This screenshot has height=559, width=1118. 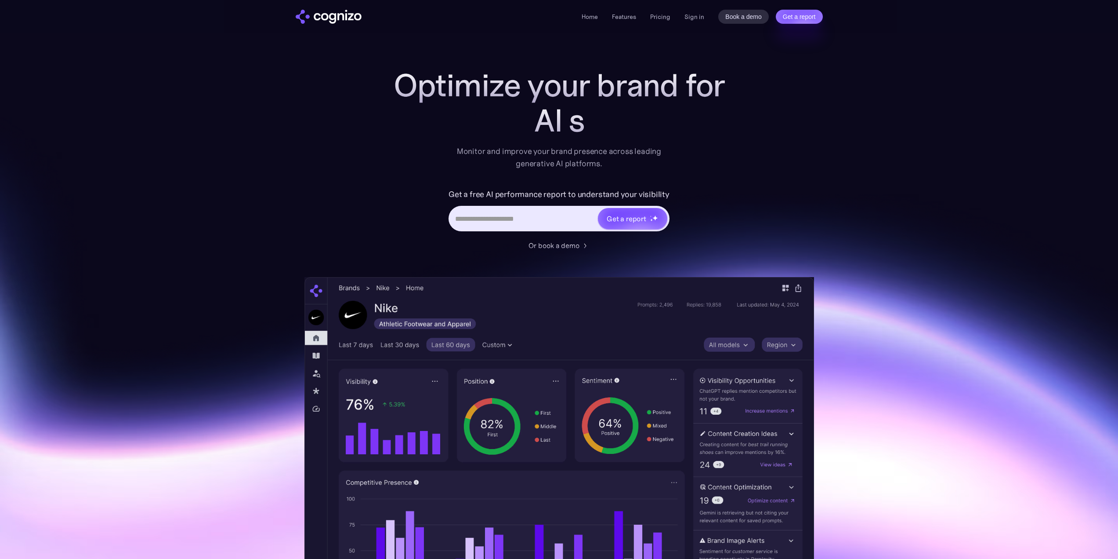 I want to click on a: Sign in, so click(x=694, y=17).